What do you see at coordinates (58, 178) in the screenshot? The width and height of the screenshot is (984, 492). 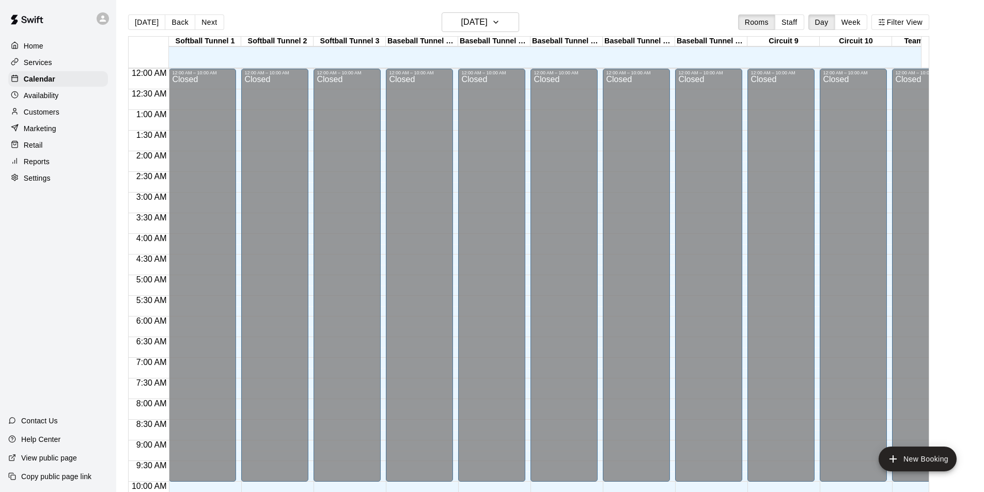 I see `div: Settings` at bounding box center [58, 178].